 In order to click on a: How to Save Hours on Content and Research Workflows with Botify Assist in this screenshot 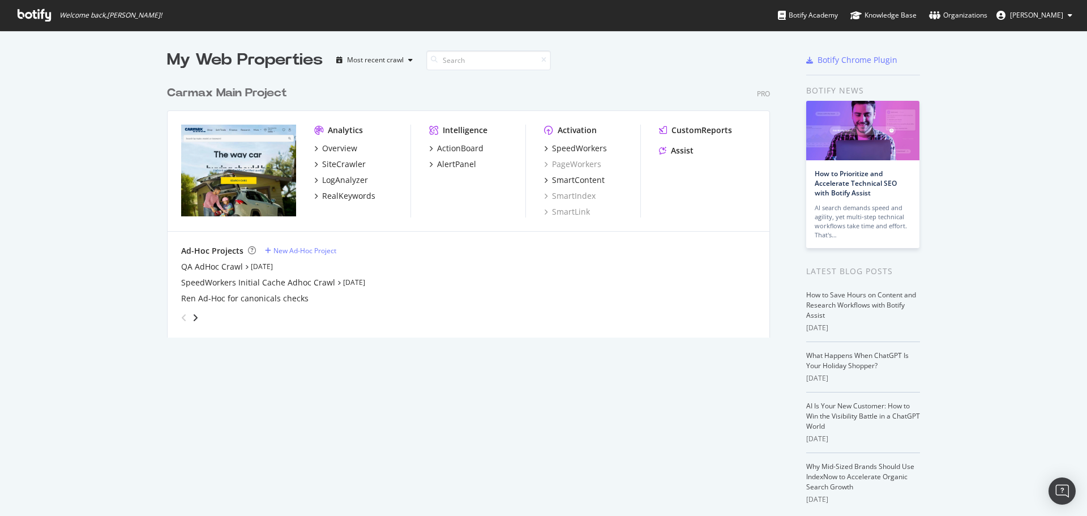, I will do `click(861, 305)`.